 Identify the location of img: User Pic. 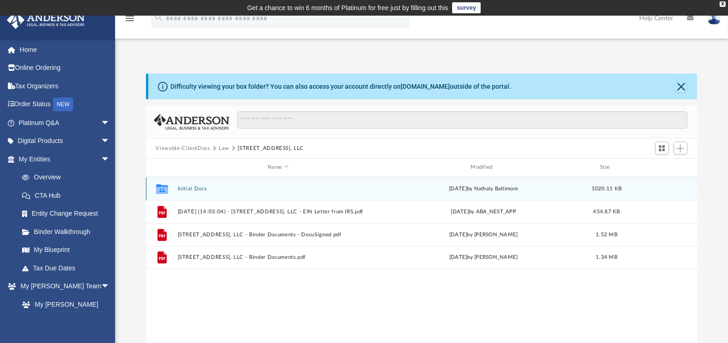
(714, 18).